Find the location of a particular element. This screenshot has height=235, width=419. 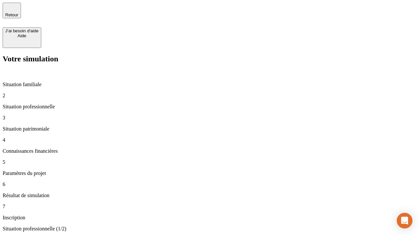

p: 5 is located at coordinates (209, 163).